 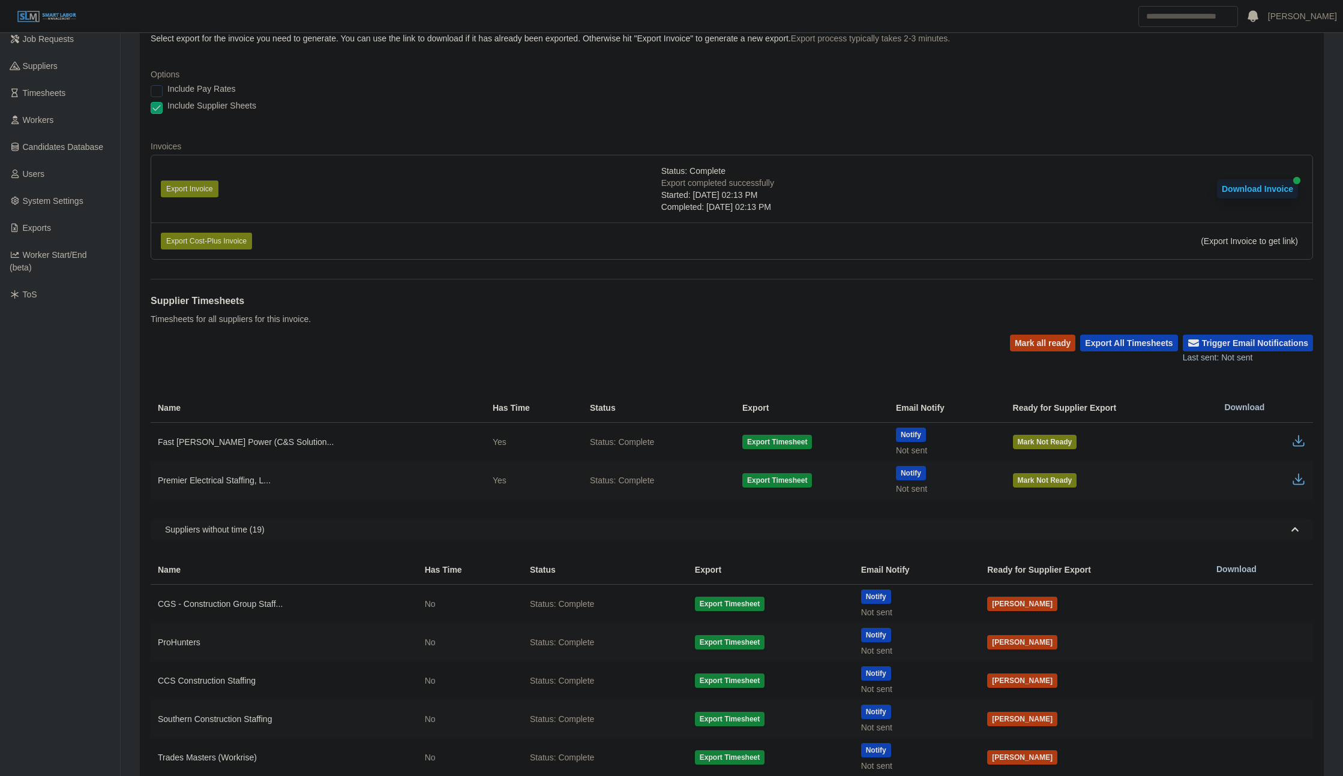 I want to click on p: Timesheets for all suppliers for this invoice., so click(x=230, y=319).